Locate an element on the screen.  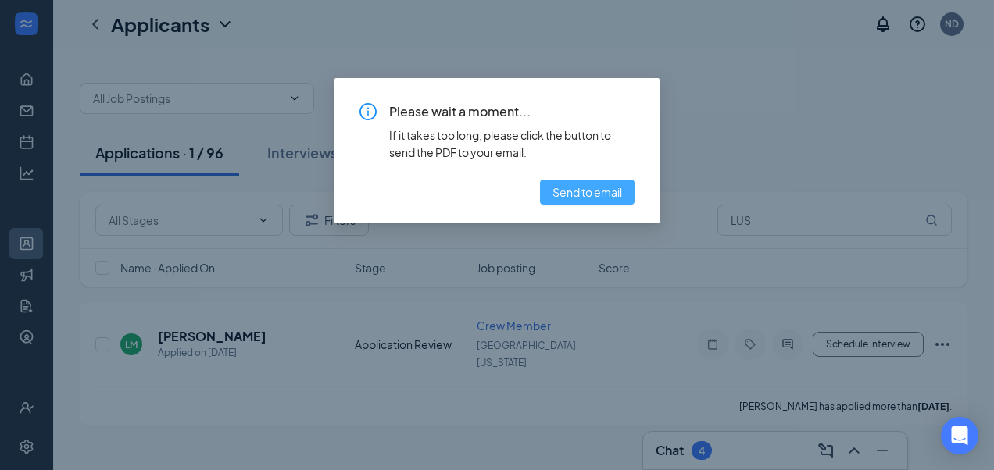
span: info-circle is located at coordinates (368, 112).